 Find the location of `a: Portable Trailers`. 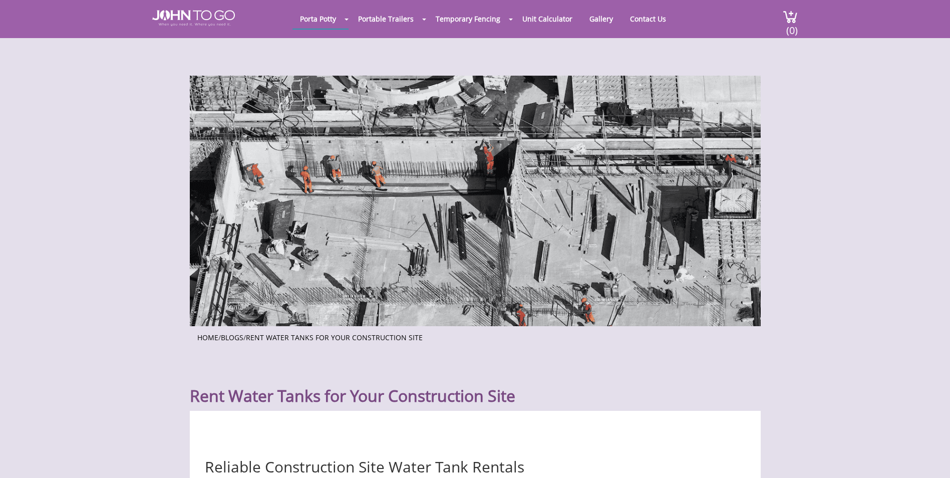

a: Portable Trailers is located at coordinates (386, 19).